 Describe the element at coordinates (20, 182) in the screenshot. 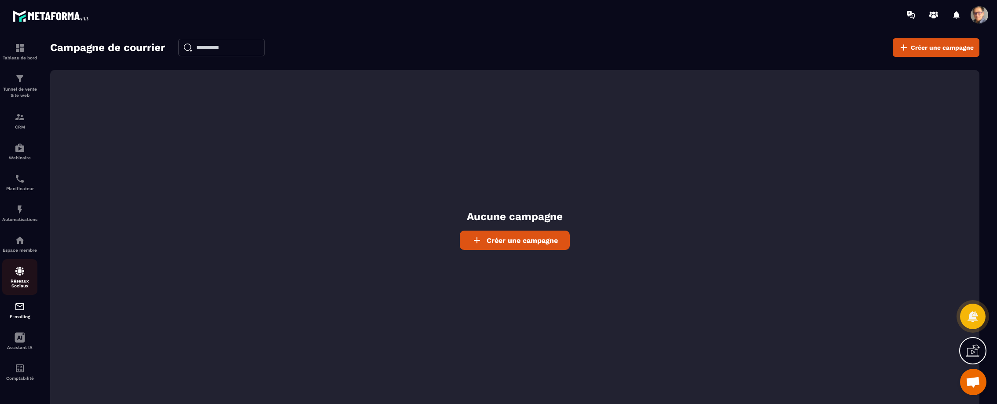

I see `a: schedulerschedulerPlanificateur` at that location.